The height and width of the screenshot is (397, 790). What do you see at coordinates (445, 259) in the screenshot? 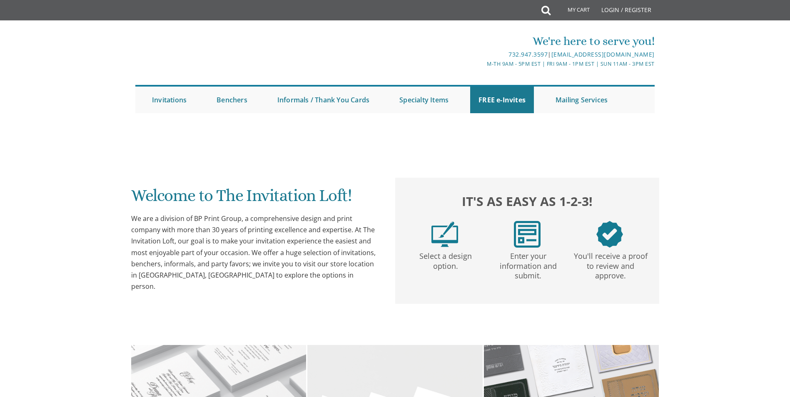
I see `p: Select a design option.` at bounding box center [445, 259].